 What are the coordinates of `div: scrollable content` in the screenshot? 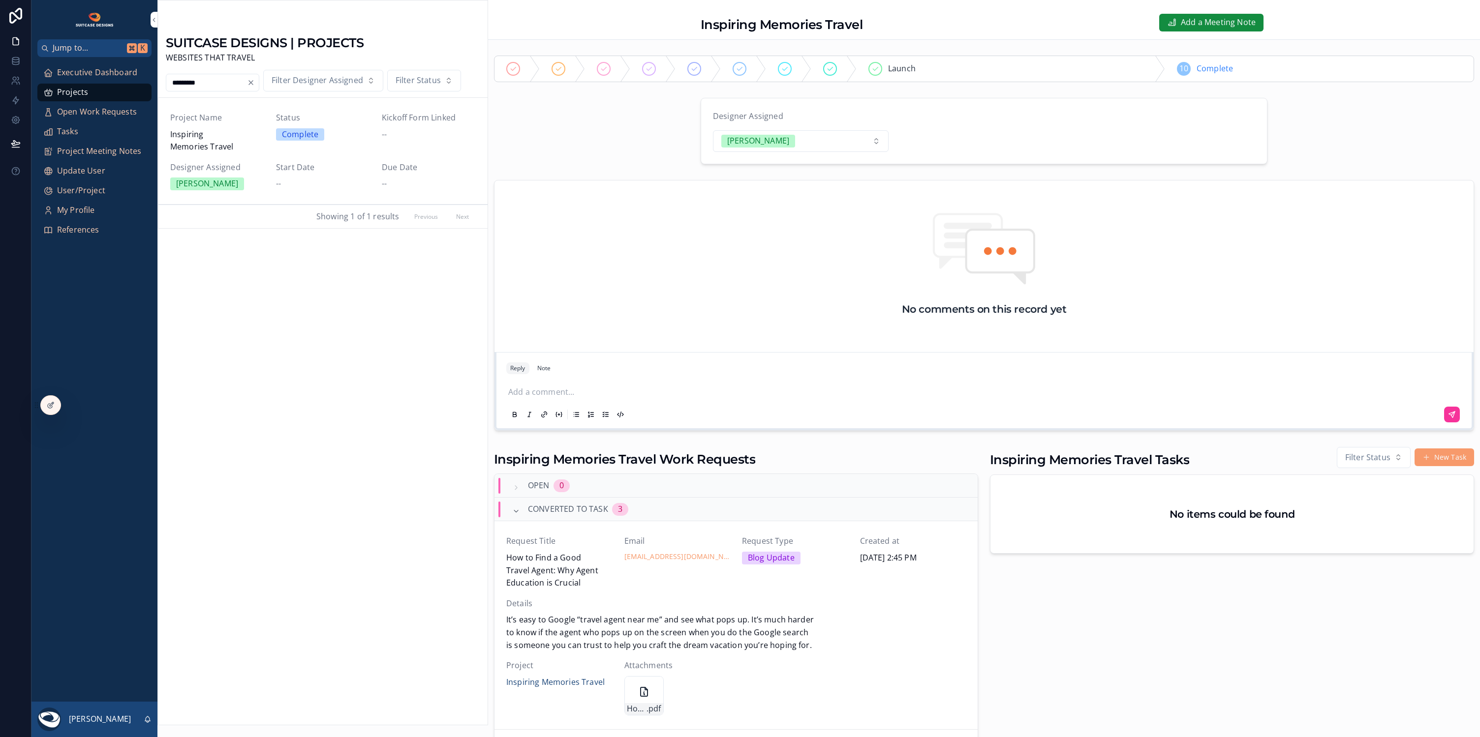 It's located at (94, 154).